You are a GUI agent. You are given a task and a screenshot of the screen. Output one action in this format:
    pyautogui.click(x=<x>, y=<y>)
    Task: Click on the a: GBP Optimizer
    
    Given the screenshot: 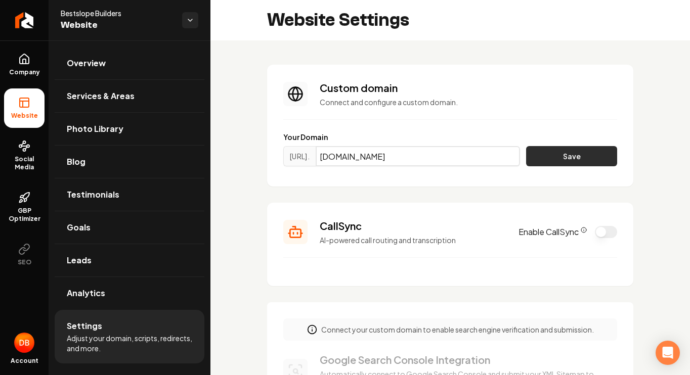 What is the action you would take?
    pyautogui.click(x=24, y=207)
    